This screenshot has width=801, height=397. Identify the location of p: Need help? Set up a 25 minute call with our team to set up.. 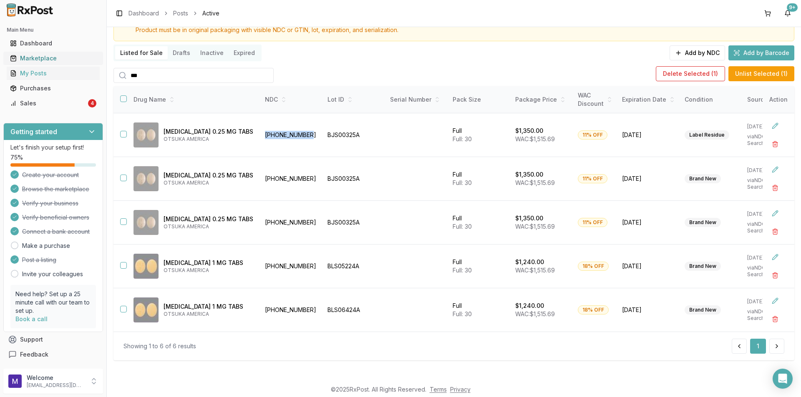
(53, 303).